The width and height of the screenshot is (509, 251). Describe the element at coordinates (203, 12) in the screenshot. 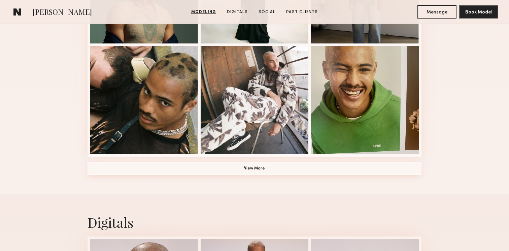

I see `a: Modeling` at that location.